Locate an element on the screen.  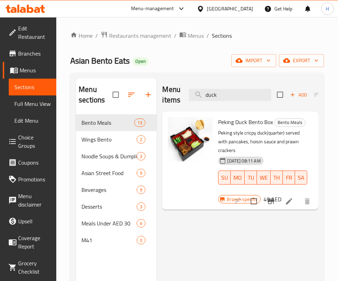
span: 0 is located at coordinates (141, 240).